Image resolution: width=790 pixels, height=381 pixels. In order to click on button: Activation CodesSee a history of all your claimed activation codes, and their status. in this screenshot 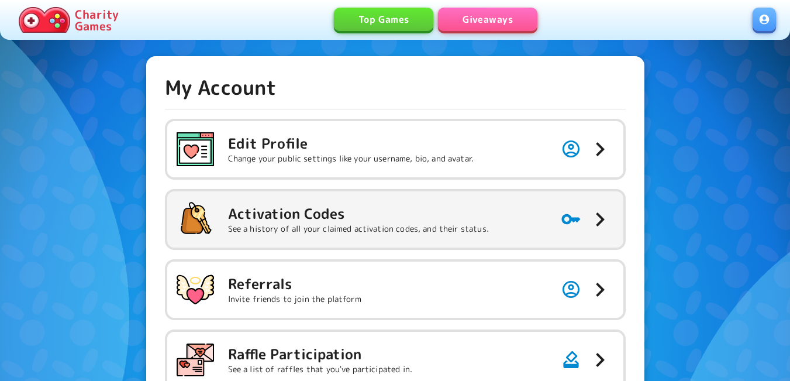, I will do `click(395, 219)`.